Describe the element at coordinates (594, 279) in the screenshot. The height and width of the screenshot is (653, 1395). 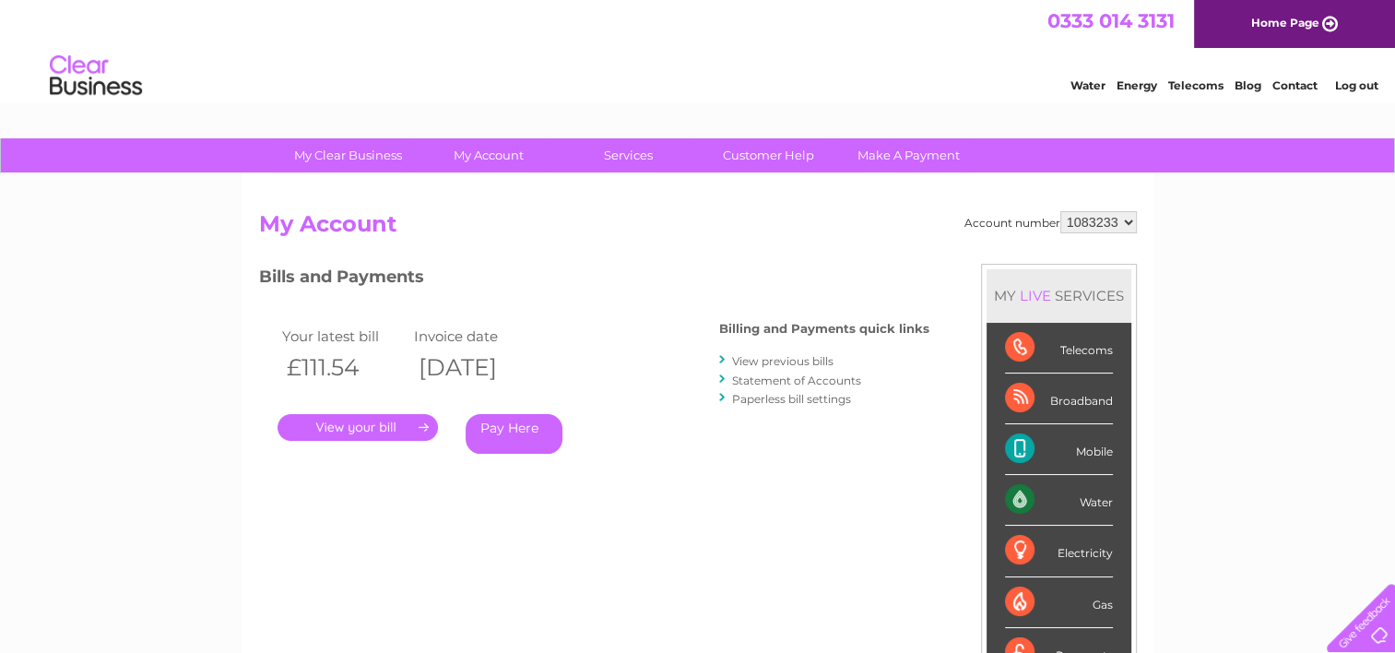
I see `h3: Bills and Payments` at that location.